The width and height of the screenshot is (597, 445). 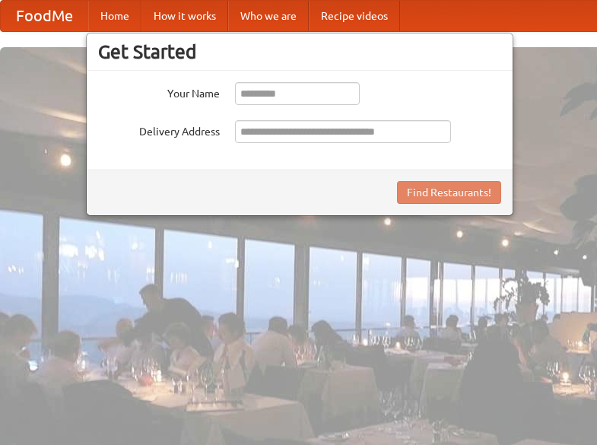 What do you see at coordinates (449, 192) in the screenshot?
I see `button: Find Restaurants!` at bounding box center [449, 192].